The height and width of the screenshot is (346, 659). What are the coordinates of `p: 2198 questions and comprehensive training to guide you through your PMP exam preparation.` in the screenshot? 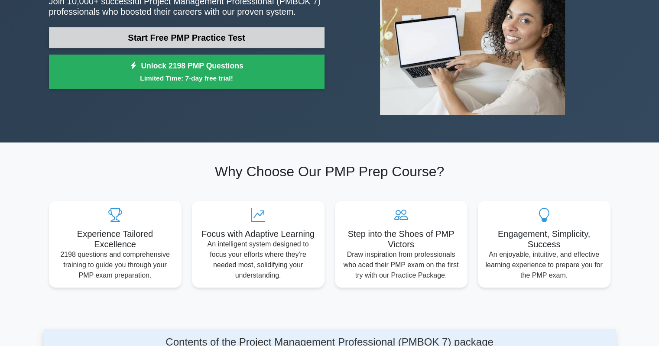 It's located at (115, 265).